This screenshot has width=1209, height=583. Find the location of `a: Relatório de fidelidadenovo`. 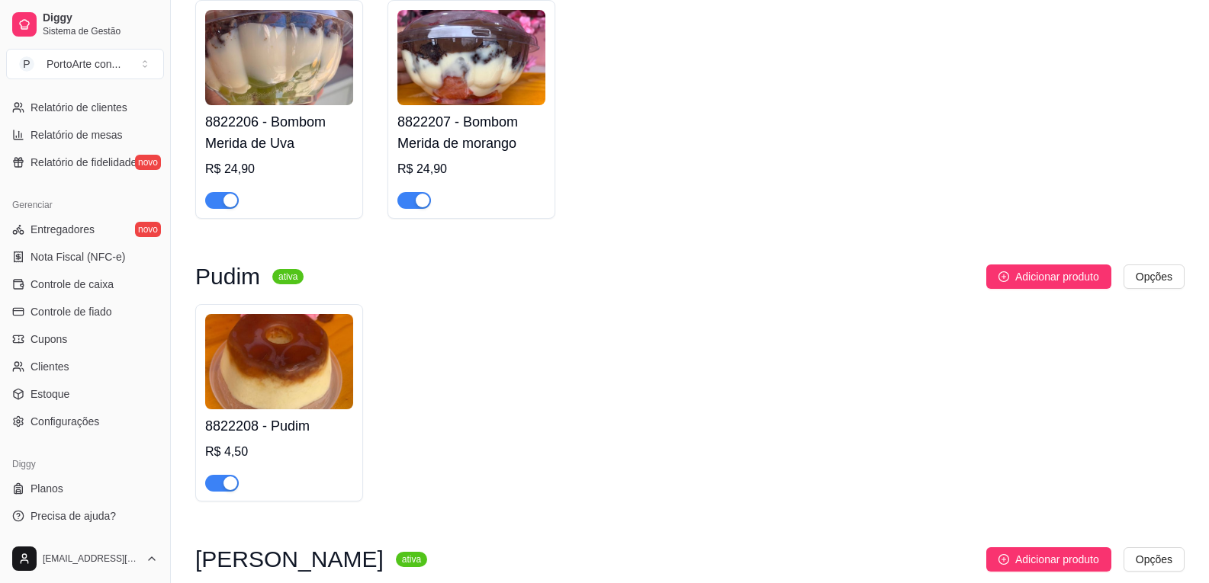

a: Relatório de fidelidadenovo is located at coordinates (85, 162).